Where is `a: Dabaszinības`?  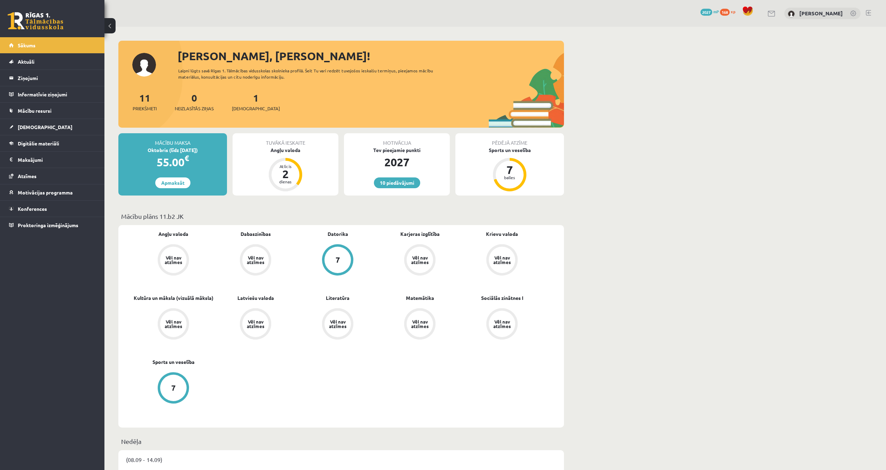 a: Dabaszinības is located at coordinates (255, 234).